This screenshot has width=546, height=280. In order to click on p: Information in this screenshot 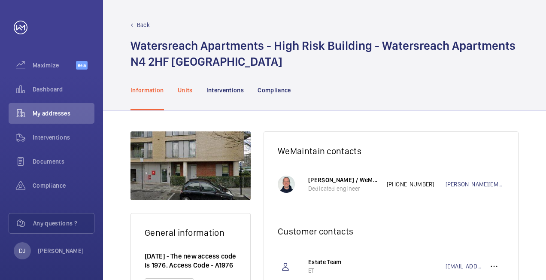, I will do `click(147, 90)`.